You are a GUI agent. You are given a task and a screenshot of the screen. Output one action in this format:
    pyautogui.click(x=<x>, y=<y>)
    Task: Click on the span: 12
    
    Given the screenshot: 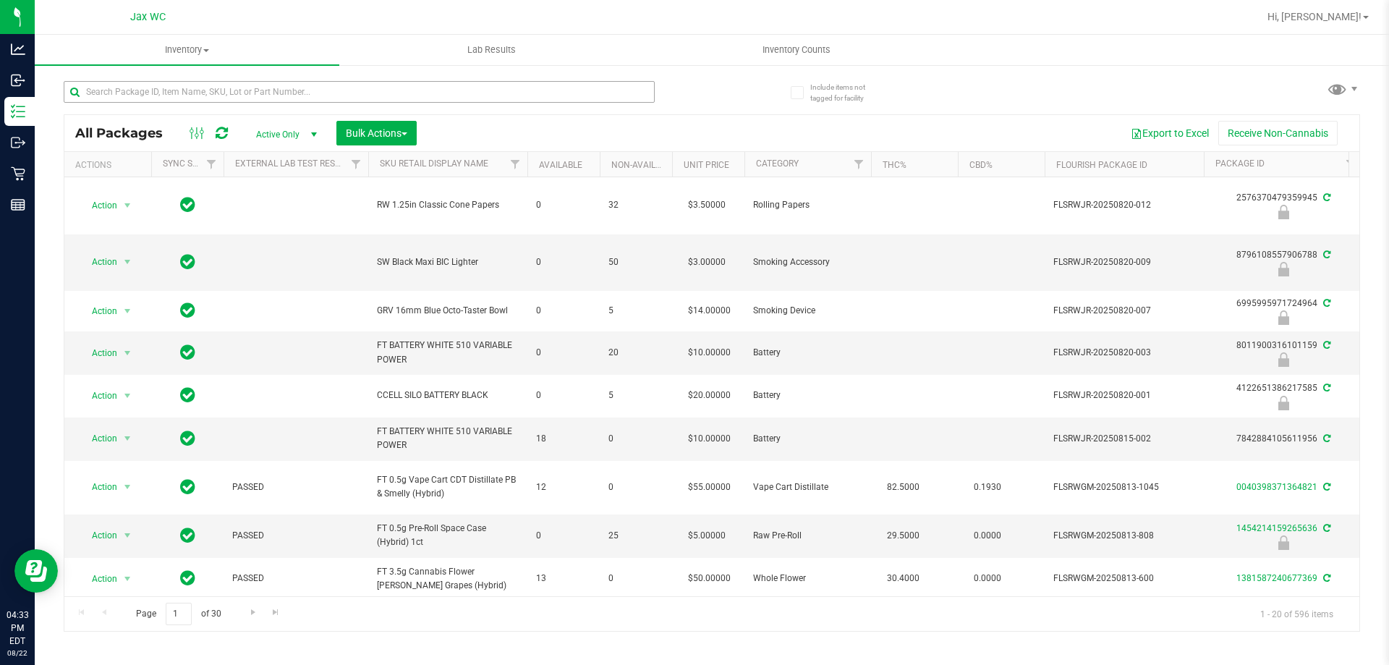 What is the action you would take?
    pyautogui.click(x=563, y=487)
    